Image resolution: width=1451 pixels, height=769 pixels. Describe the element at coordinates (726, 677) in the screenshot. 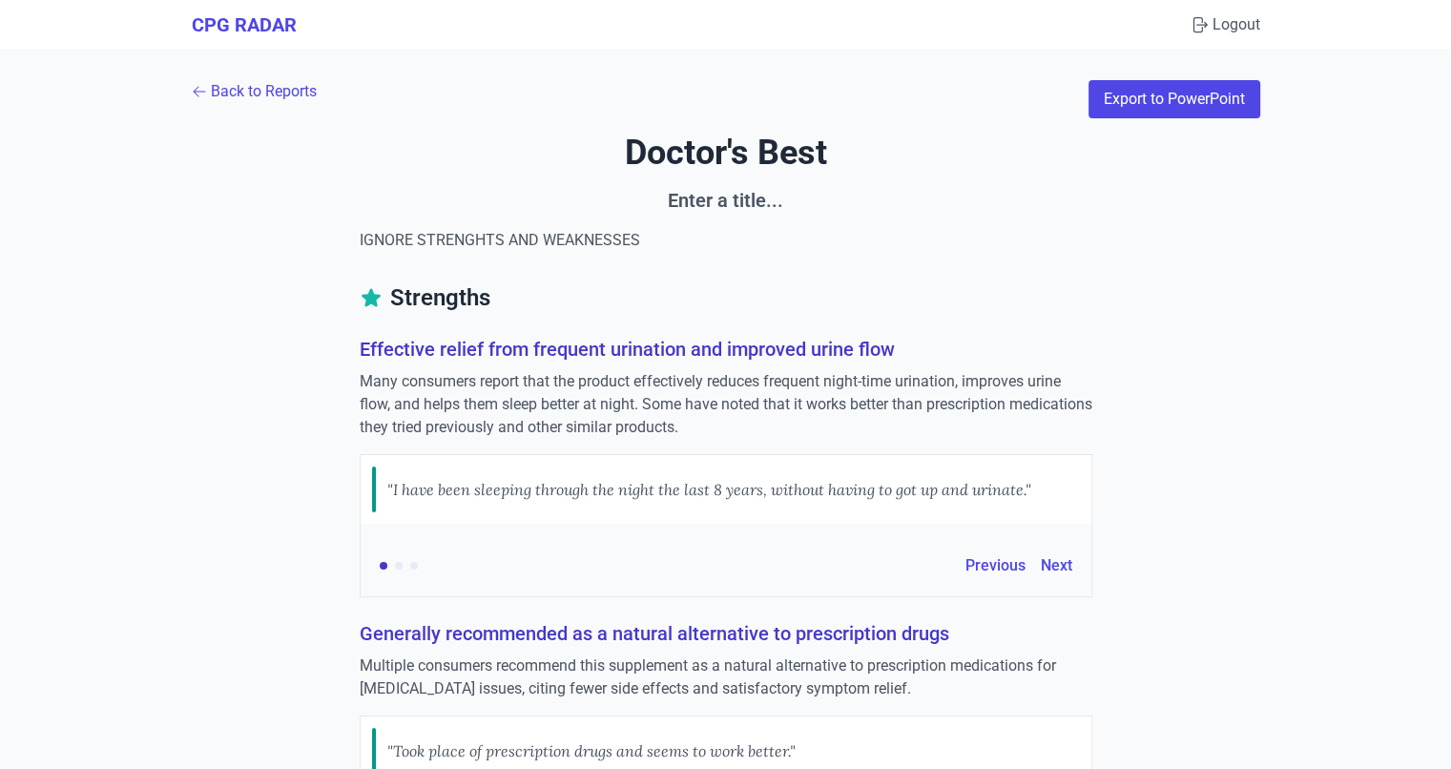

I see `p: Multiple consumers recommend this supplement as a natural alternative to prescription medications...` at that location.